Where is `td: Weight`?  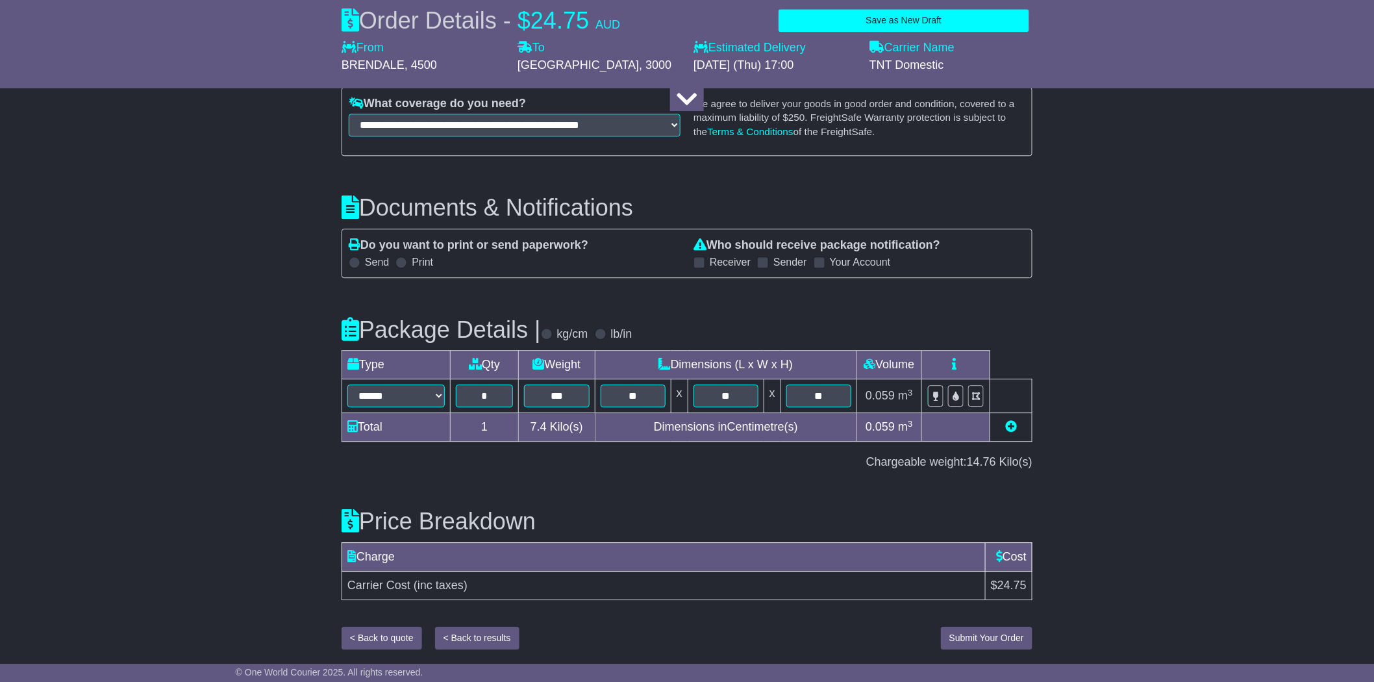
td: Weight is located at coordinates (557, 365).